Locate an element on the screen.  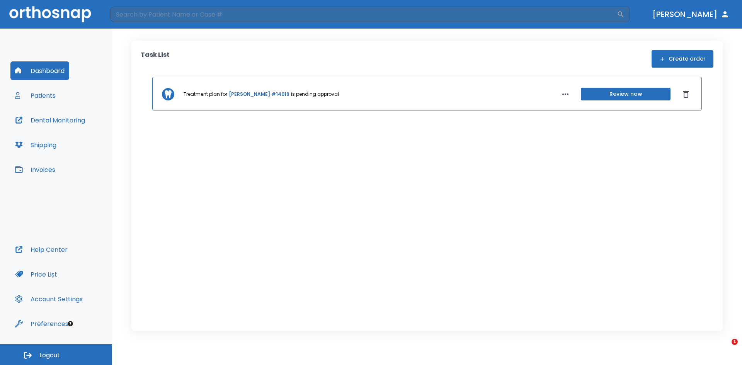
button: Create order is located at coordinates (683, 59).